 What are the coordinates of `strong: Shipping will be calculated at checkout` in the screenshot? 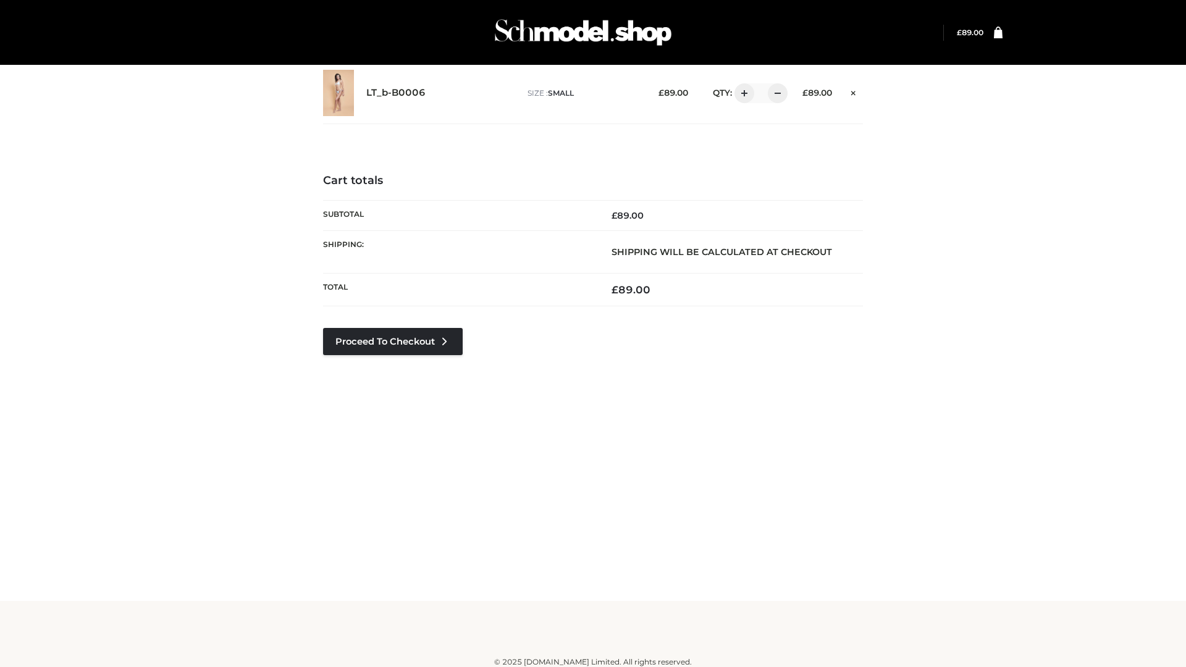 It's located at (722, 252).